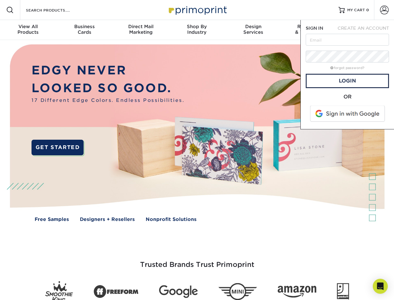  I want to click on span: Resources, so click(310, 27).